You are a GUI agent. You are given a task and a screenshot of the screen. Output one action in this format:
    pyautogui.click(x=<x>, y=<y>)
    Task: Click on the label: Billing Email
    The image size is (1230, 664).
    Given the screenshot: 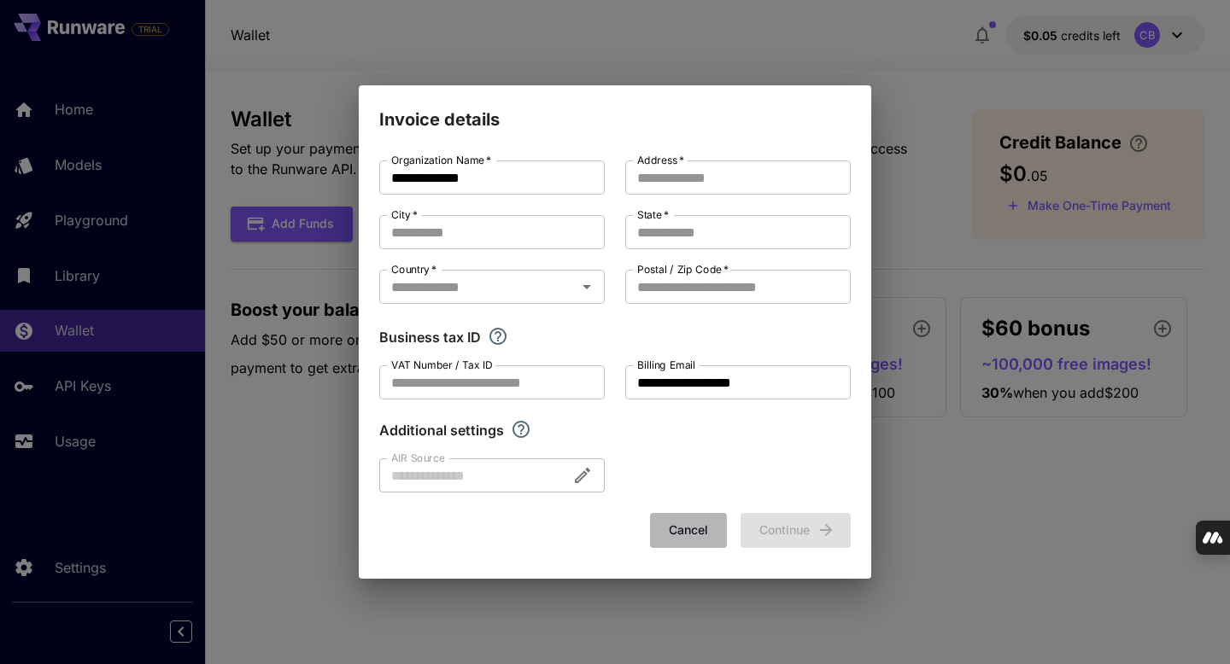 What is the action you would take?
    pyautogui.click(x=666, y=365)
    